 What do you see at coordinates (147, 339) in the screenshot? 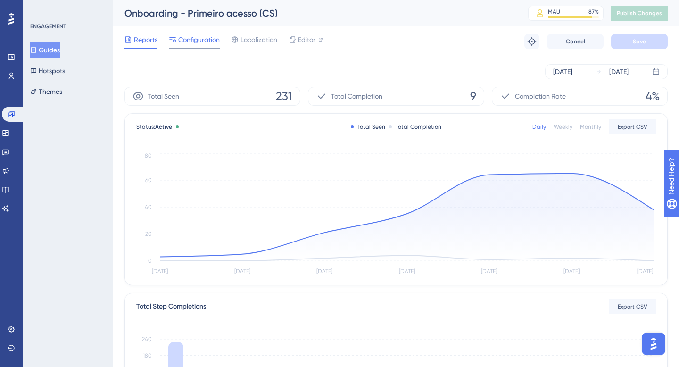
I see `tspan: 240` at bounding box center [147, 339].